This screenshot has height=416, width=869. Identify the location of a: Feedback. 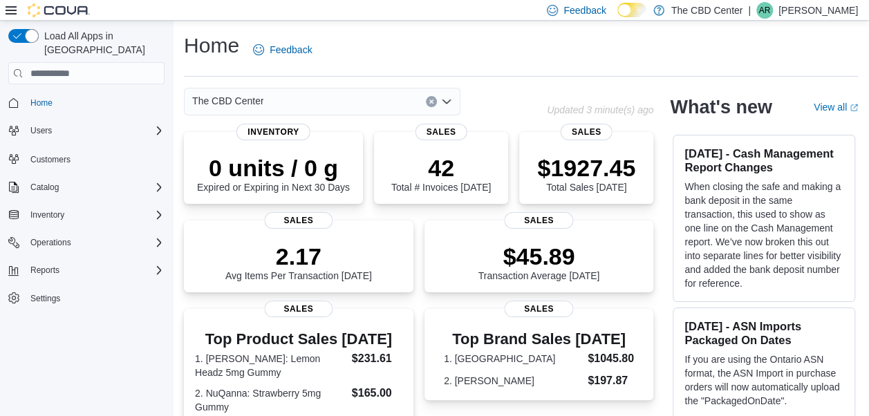
(282, 50).